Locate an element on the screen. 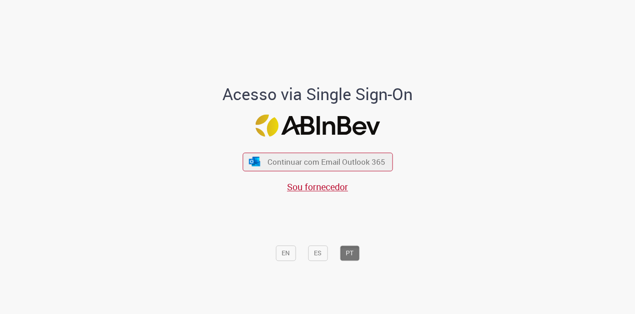 This screenshot has height=314, width=635. img: Logo ABInBev is located at coordinates (317, 125).